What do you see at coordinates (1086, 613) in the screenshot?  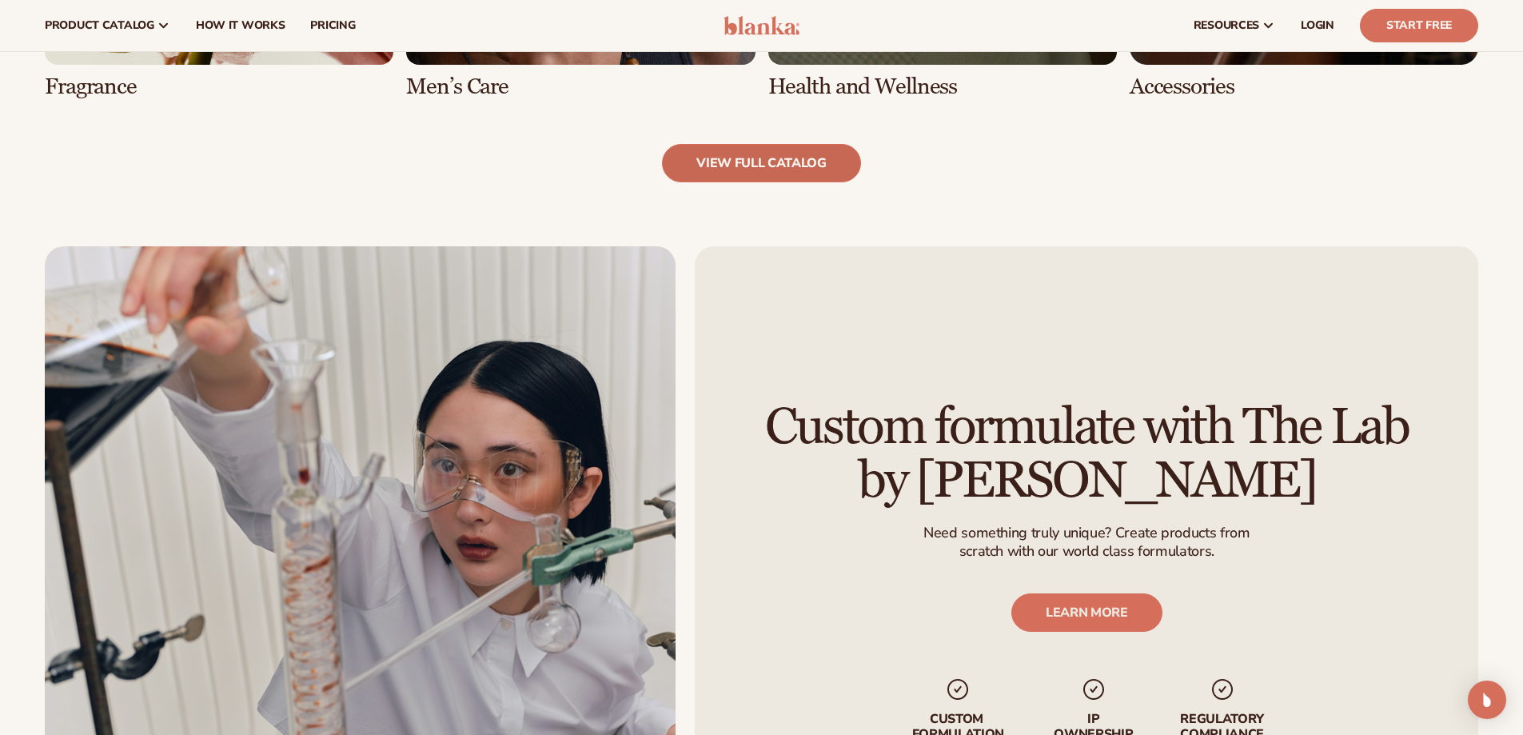 I see `a: LEARN MORE` at bounding box center [1086, 613].